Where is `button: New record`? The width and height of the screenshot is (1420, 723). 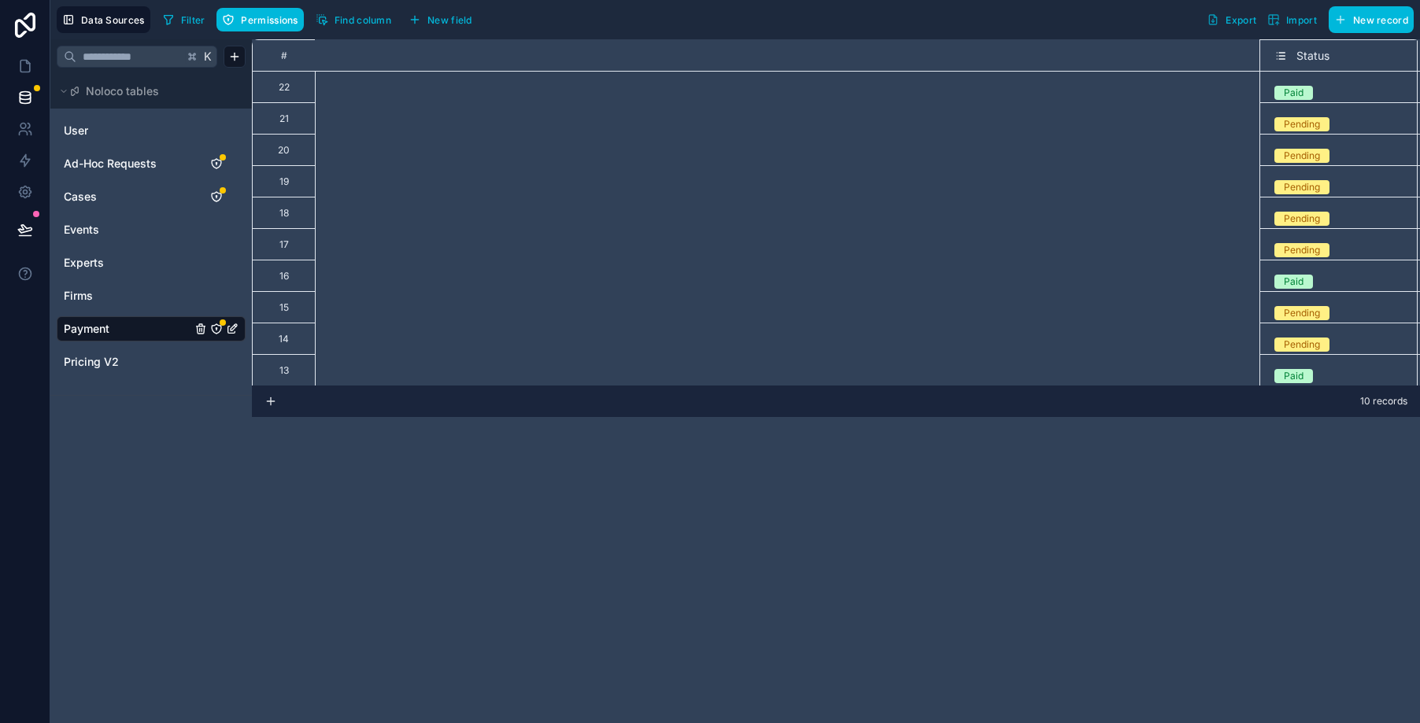 button: New record is located at coordinates (1371, 20).